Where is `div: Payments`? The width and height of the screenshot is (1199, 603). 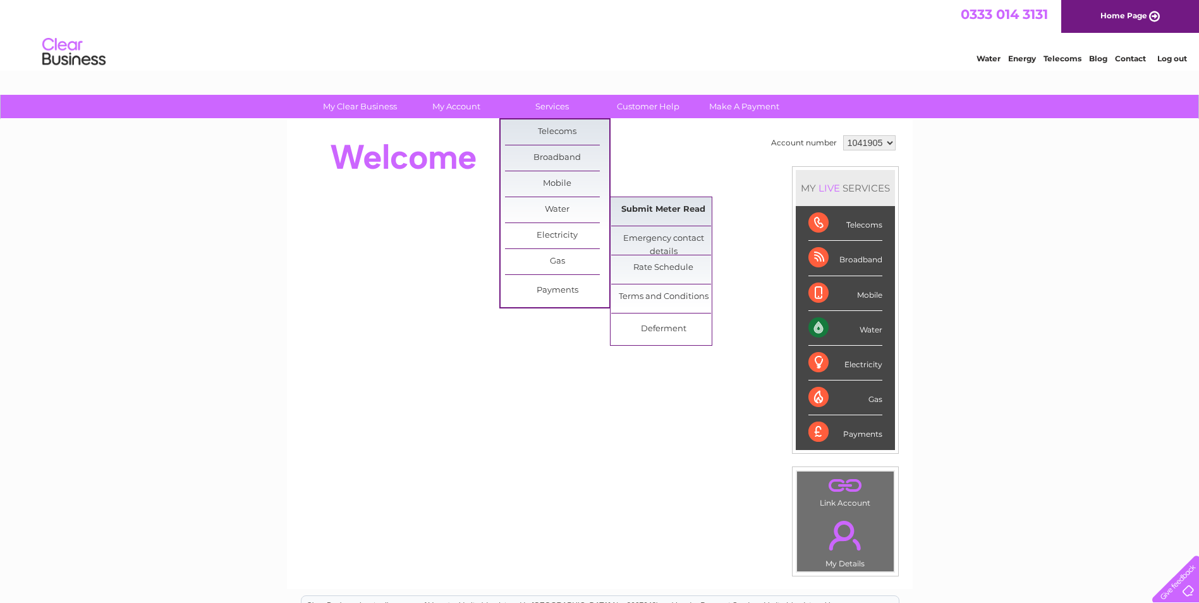 div: Payments is located at coordinates (845, 432).